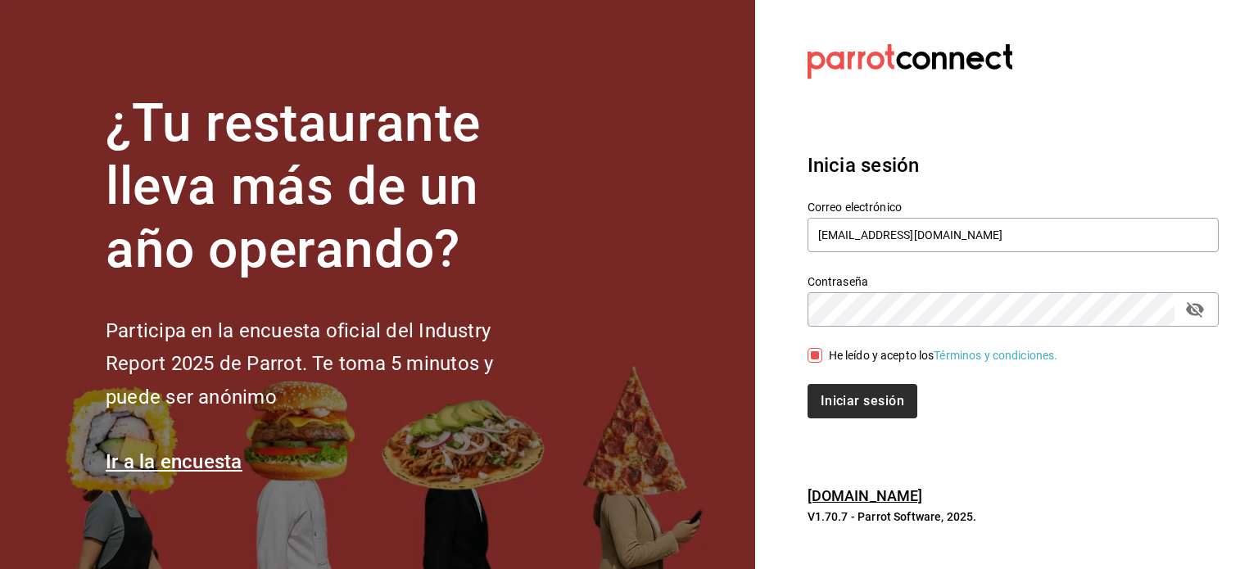  I want to click on h1: ¿Tu restaurante lleva más de un año operando?, so click(327, 187).